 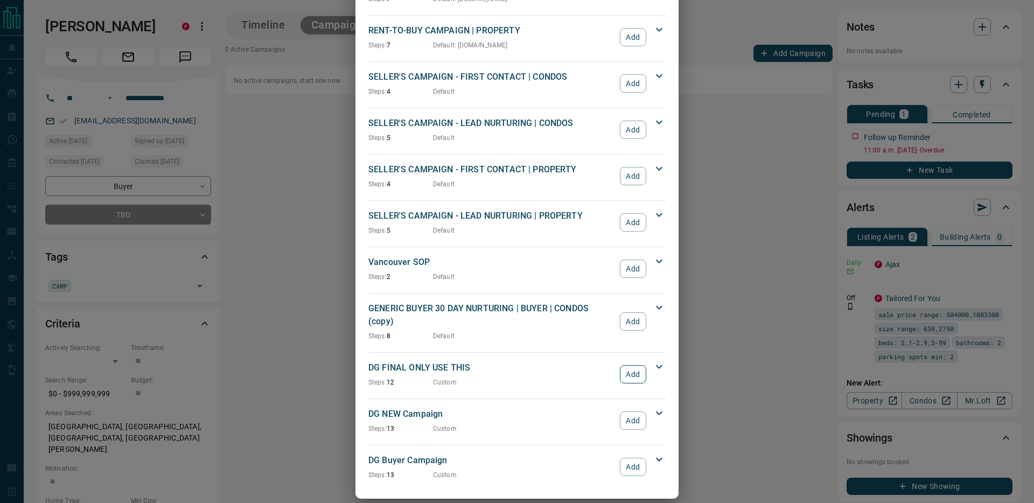 What do you see at coordinates (491, 460) in the screenshot?
I see `p: DG Buyer Campaign` at bounding box center [491, 460].